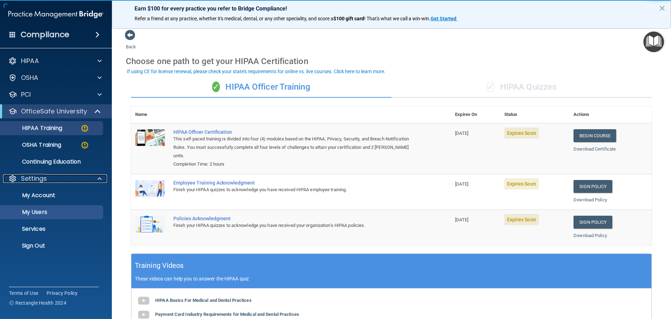 The image size is (671, 319). Describe the element at coordinates (654, 42) in the screenshot. I see `button: Open Resource Center` at that location.